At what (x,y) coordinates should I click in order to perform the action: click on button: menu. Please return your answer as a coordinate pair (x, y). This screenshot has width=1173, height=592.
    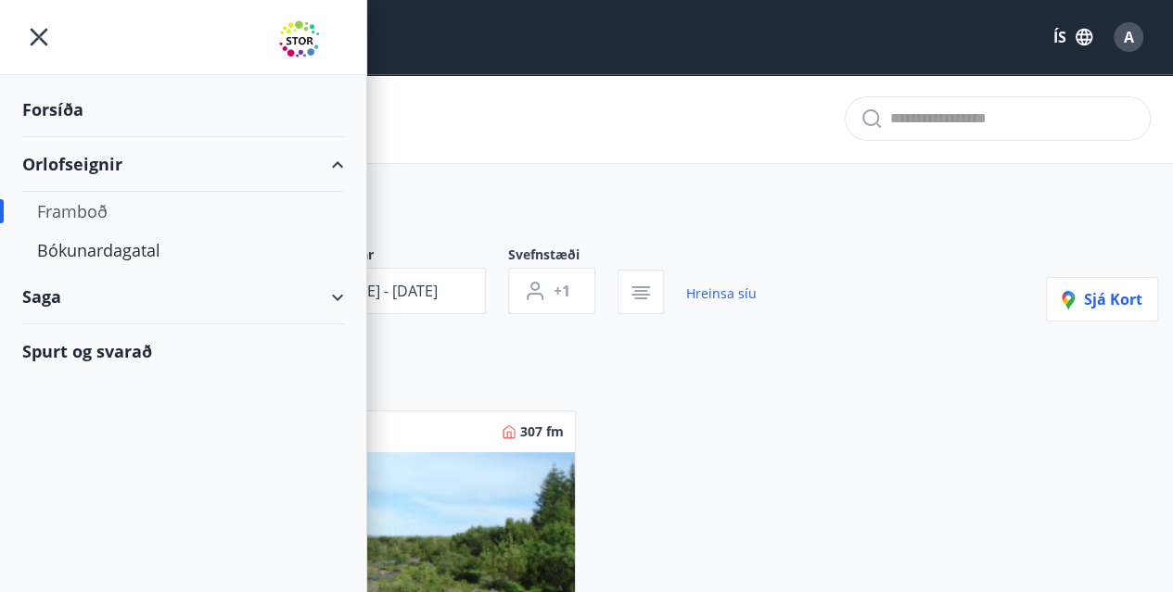
    Looking at the image, I should click on (39, 37).